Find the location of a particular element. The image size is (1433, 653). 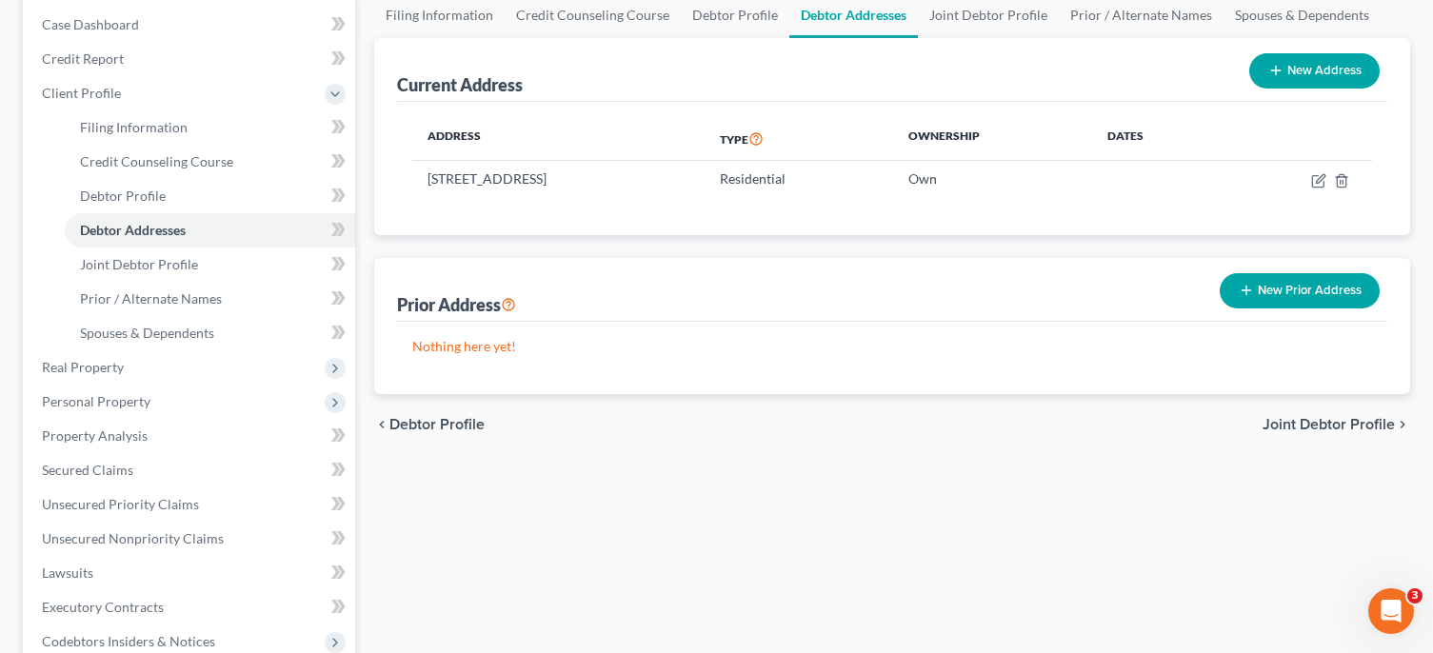

a: Unsecured Nonpriority Claims is located at coordinates (190, 539).